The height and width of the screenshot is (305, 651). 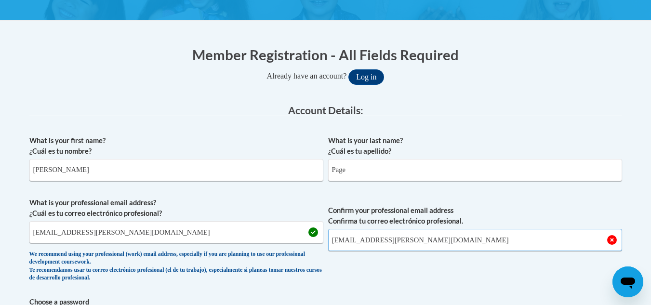 What do you see at coordinates (307, 76) in the screenshot?
I see `span: Already have an account?` at bounding box center [307, 76].